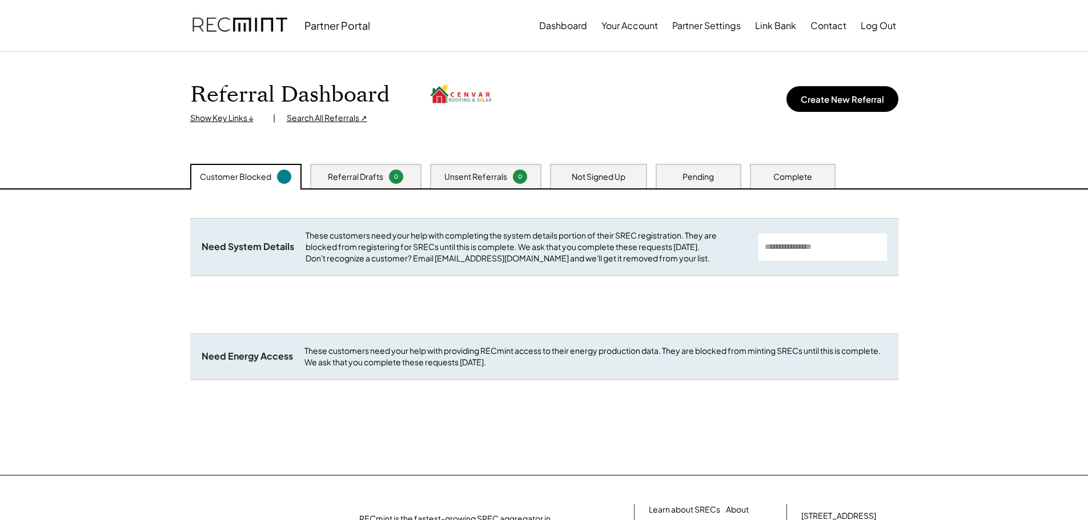 Image resolution: width=1088 pixels, height=520 pixels. I want to click on img: cenvar%20solar.png, so click(461, 95).